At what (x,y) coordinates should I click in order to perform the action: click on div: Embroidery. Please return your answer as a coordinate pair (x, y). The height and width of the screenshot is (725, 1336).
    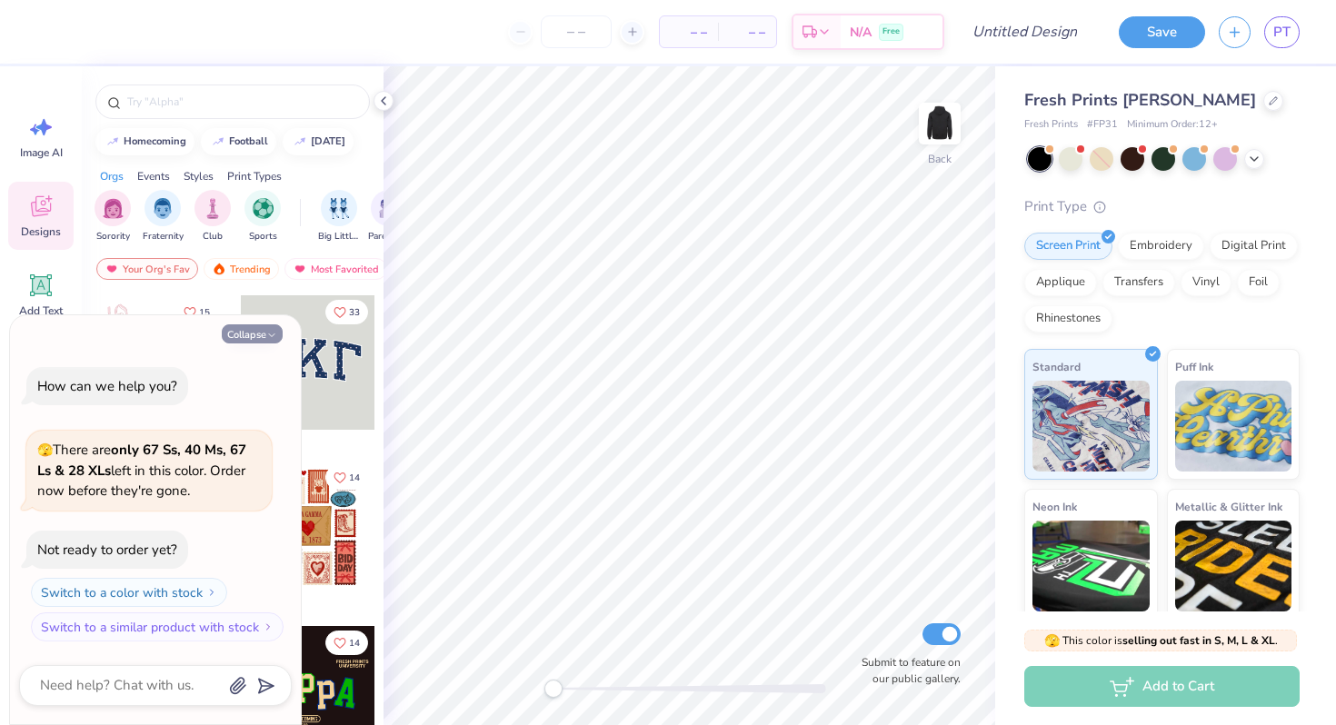
    Looking at the image, I should click on (1161, 246).